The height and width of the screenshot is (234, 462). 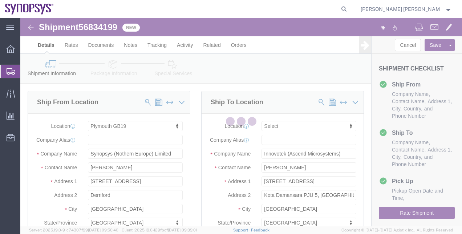 I want to click on span: Server: 2025.19.0-91c74307f99, so click(x=74, y=230).